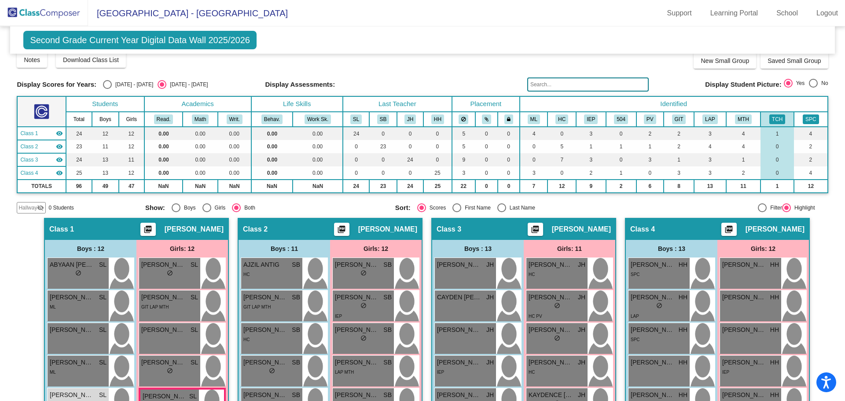 The height and width of the screenshot is (401, 845). What do you see at coordinates (40, 208) in the screenshot?
I see `mat-icon: visibility_off` at bounding box center [40, 208].